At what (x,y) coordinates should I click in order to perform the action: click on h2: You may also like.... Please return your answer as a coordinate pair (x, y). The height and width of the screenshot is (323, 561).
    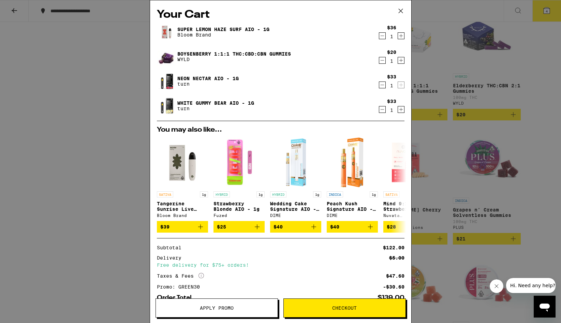
    Looking at the image, I should click on (280, 130).